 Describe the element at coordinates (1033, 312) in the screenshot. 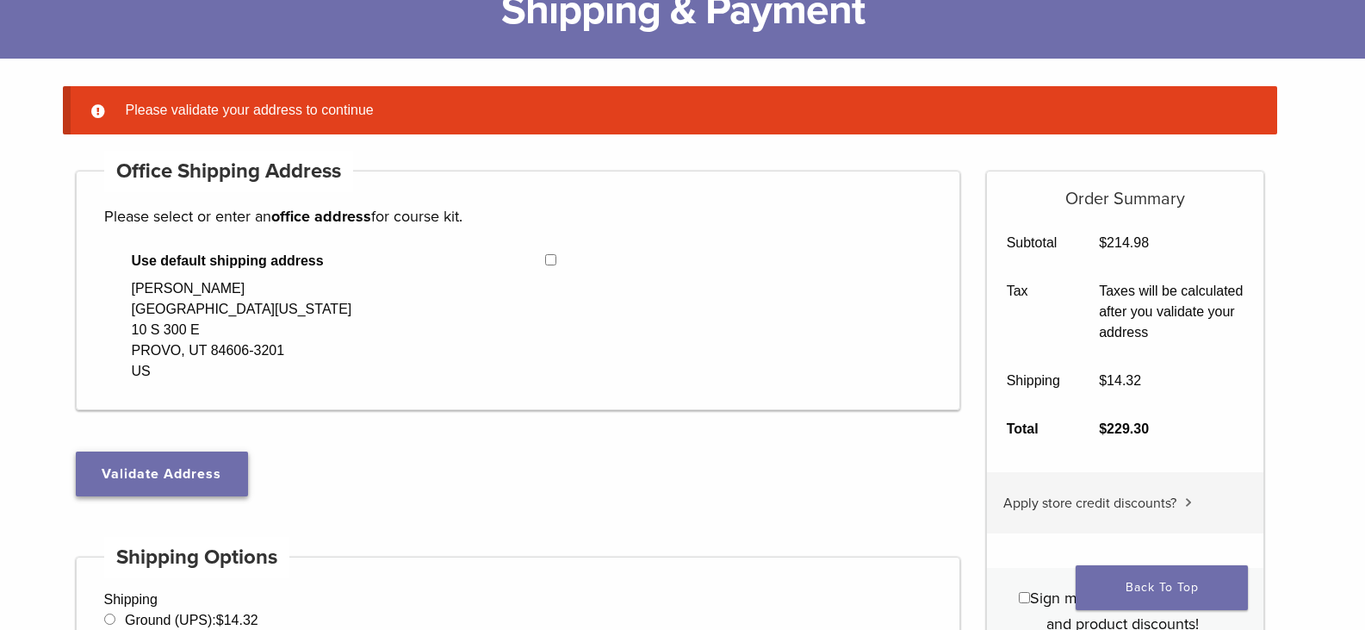

I see `th: Tax` at that location.